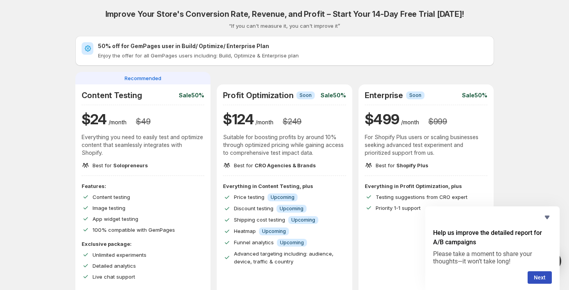 This screenshot has height=290, width=569. I want to click on p: Please take a moment to share your thoughts—it won’t take long!, so click(492, 257).